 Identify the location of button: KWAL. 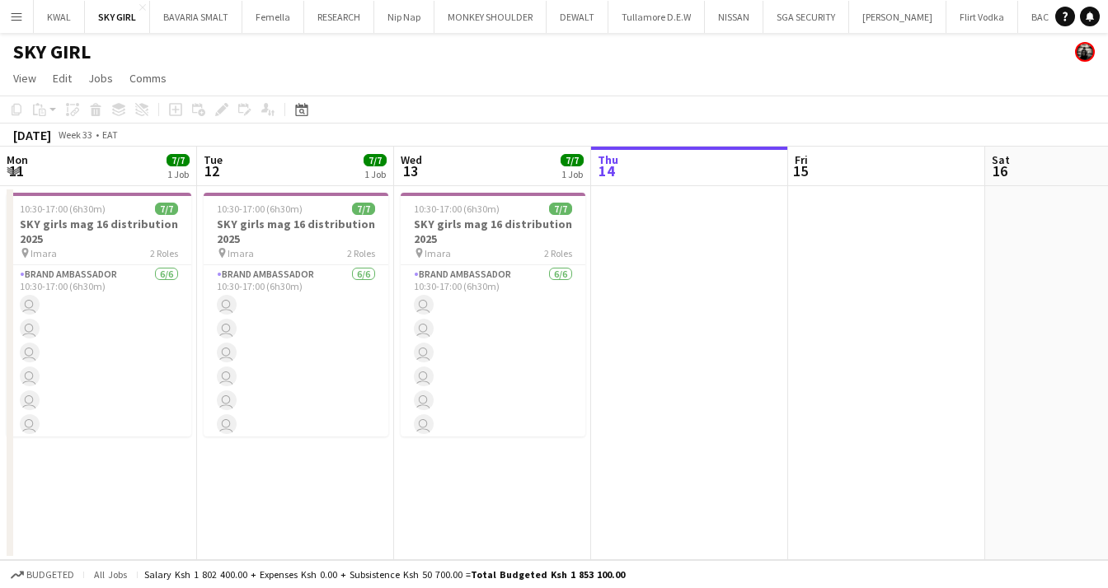
(59, 16).